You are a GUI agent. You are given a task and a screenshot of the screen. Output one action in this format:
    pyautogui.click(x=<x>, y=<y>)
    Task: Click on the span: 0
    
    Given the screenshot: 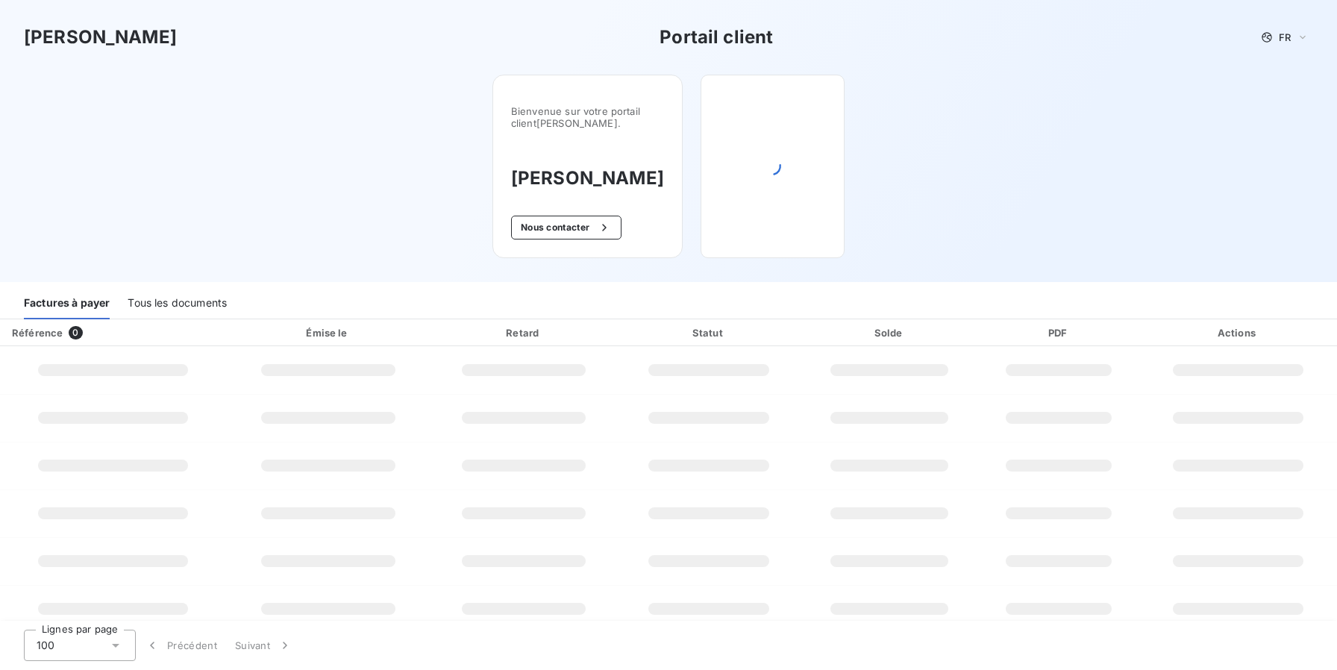 What is the action you would take?
    pyautogui.click(x=75, y=333)
    